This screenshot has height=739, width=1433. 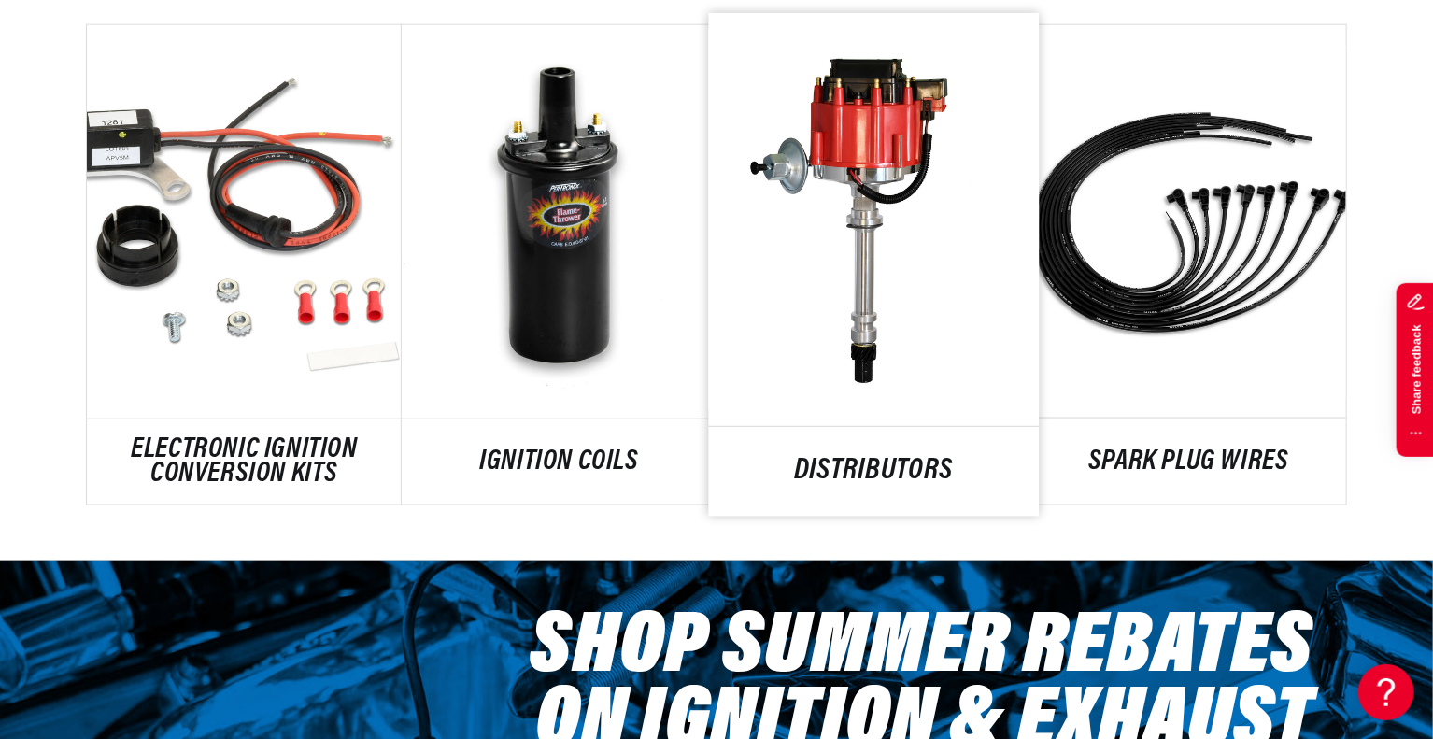 What do you see at coordinates (874, 472) in the screenshot?
I see `a: DISTRIBUTORS` at bounding box center [874, 472].